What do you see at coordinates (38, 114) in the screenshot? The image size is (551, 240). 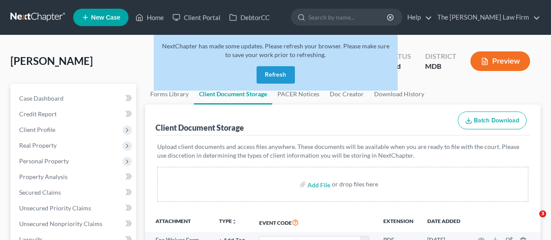 I see `span: Credit Report` at bounding box center [38, 114].